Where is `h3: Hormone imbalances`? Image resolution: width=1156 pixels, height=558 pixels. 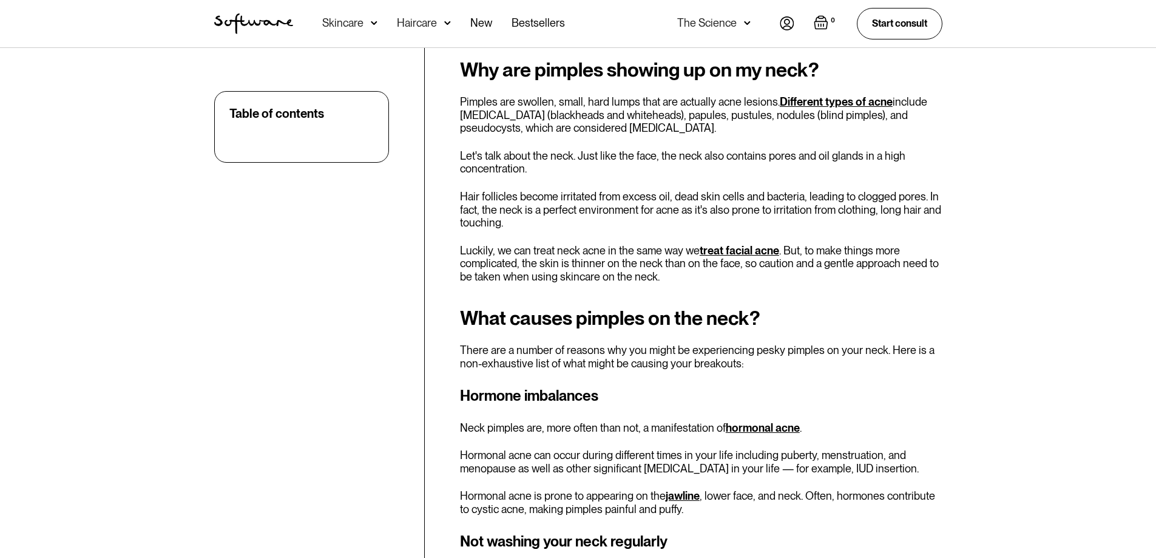
h3: Hormone imbalances is located at coordinates (701, 396).